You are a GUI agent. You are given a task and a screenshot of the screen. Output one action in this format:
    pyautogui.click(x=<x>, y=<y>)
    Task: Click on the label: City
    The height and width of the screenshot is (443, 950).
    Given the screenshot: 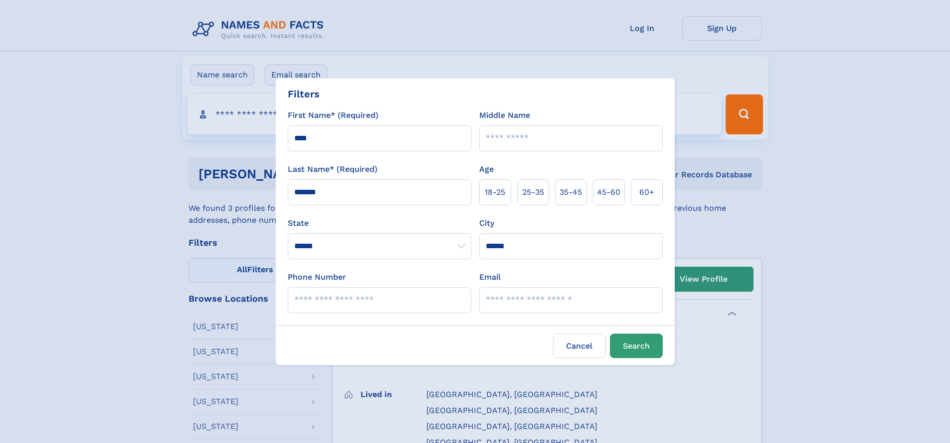 What is the action you would take?
    pyautogui.click(x=487, y=223)
    